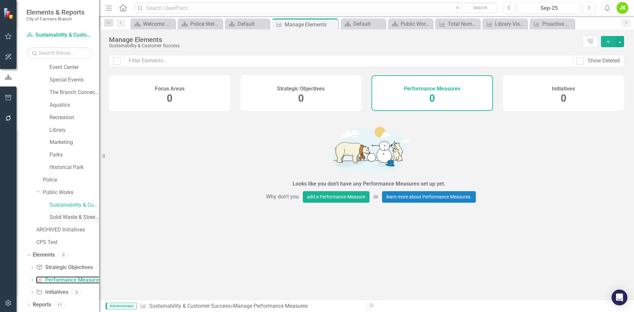 This screenshot has width=634, height=312. Describe the element at coordinates (153, 24) in the screenshot. I see `a: Welcome Page` at that location.